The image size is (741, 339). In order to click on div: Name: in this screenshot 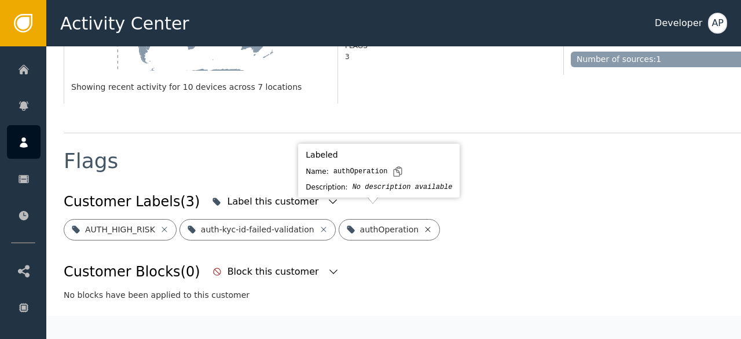, I will do `click(317, 171)`.